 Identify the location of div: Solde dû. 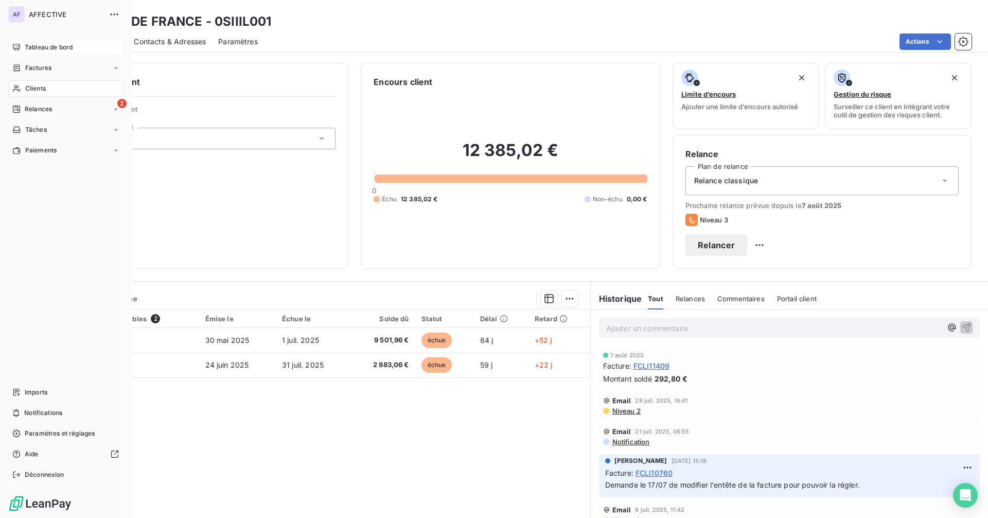
(382, 319).